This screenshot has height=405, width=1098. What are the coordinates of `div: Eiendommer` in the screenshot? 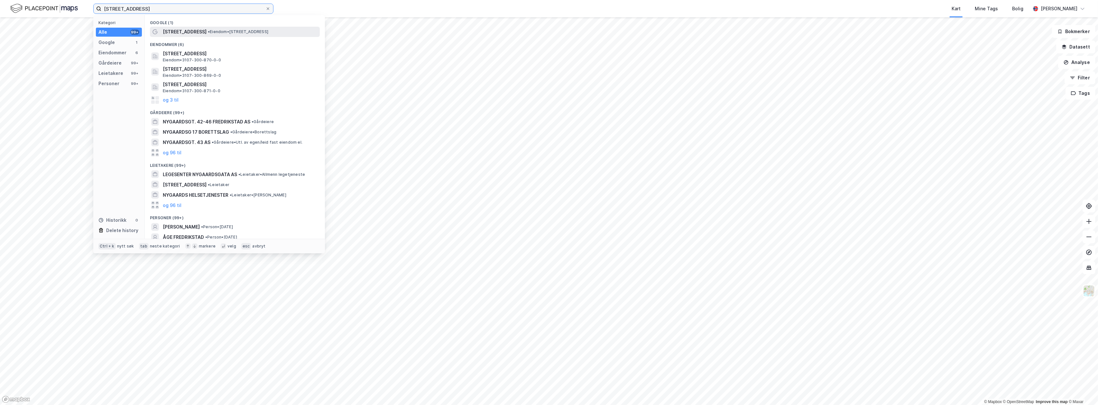 It's located at (112, 53).